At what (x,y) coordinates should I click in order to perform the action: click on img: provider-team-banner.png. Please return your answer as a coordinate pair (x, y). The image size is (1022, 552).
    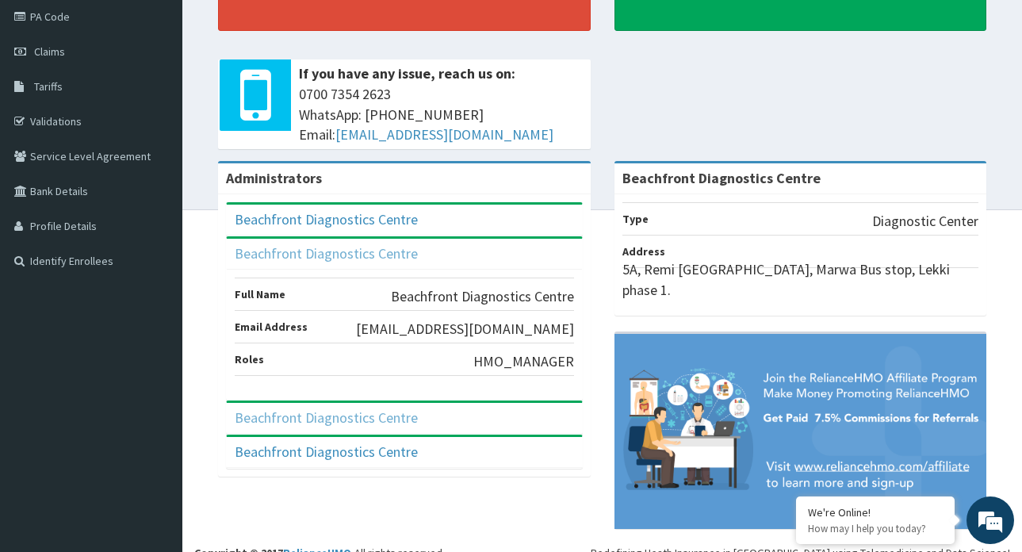
    Looking at the image, I should click on (800, 431).